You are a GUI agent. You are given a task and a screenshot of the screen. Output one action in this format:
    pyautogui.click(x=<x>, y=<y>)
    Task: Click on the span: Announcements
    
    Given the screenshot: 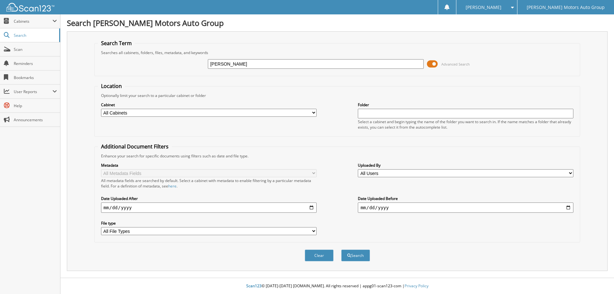 What is the action you would take?
    pyautogui.click(x=35, y=120)
    